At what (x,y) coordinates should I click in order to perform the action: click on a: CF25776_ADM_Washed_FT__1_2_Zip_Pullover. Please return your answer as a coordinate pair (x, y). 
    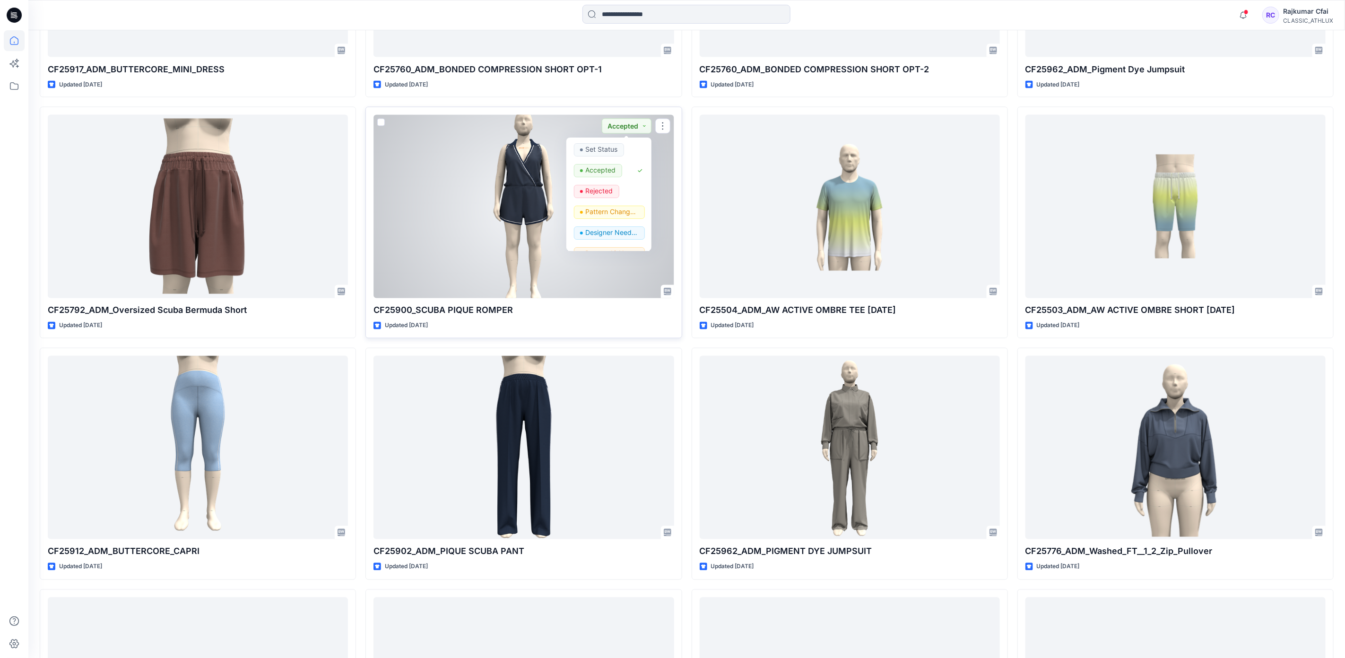
    Looking at the image, I should click on (1175, 448).